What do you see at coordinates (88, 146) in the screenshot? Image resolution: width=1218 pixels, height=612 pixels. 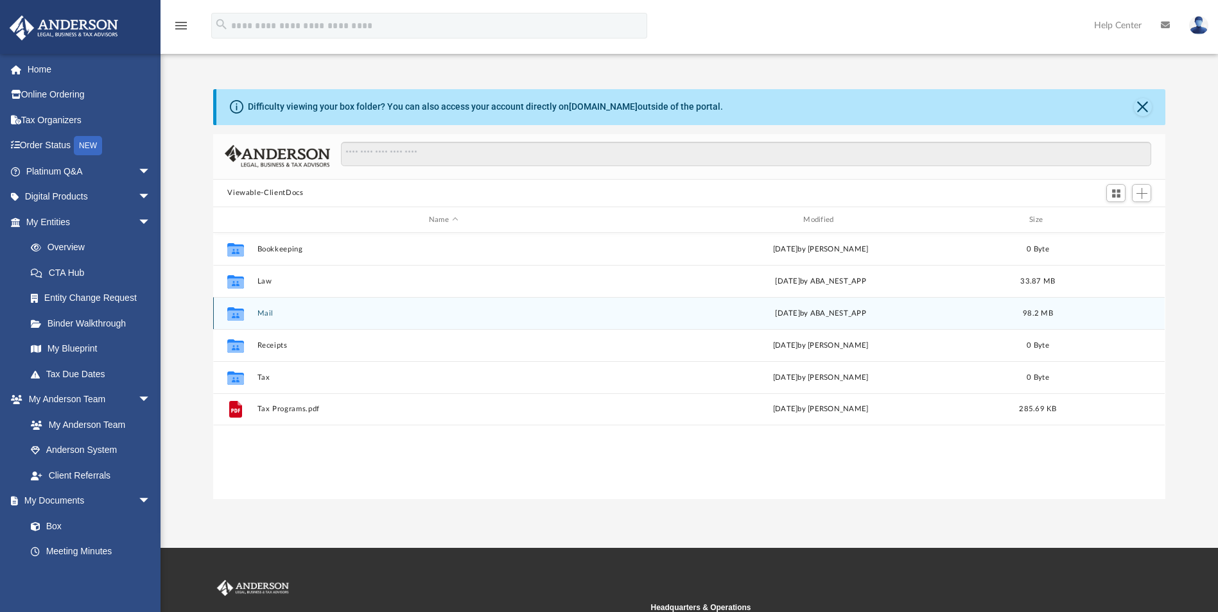 I see `div: NEW` at bounding box center [88, 146].